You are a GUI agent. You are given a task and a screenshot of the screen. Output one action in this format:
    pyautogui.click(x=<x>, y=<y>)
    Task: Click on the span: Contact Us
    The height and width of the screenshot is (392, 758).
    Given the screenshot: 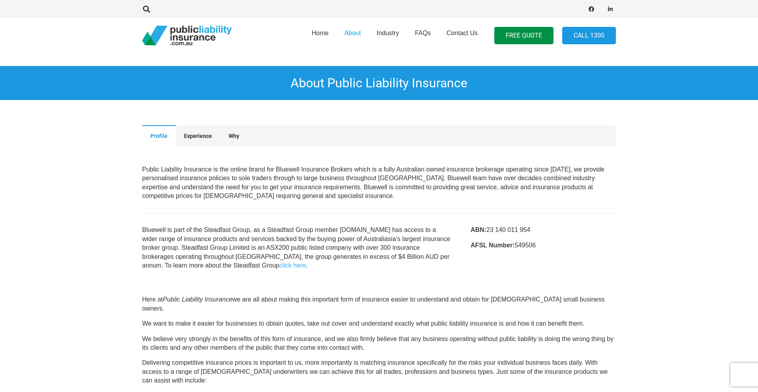 What is the action you would take?
    pyautogui.click(x=462, y=33)
    